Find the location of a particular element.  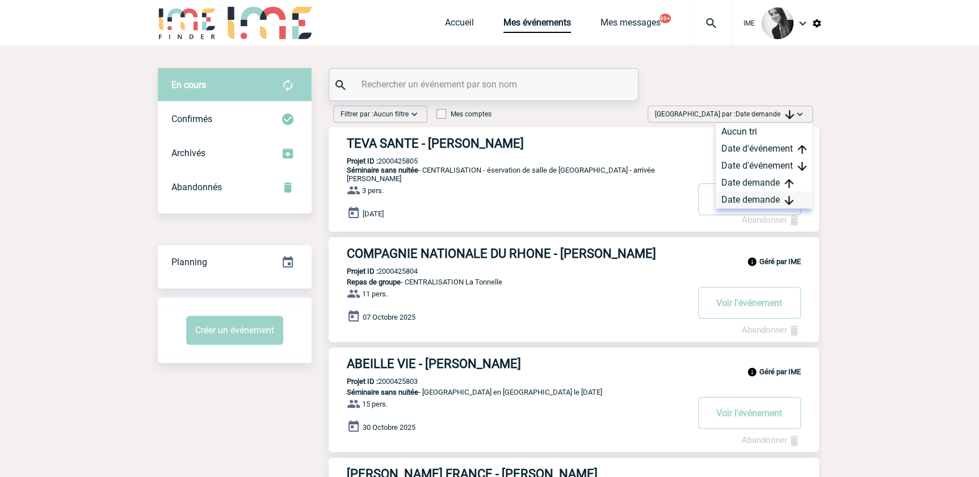

p: 2000425804 is located at coordinates (373, 271).